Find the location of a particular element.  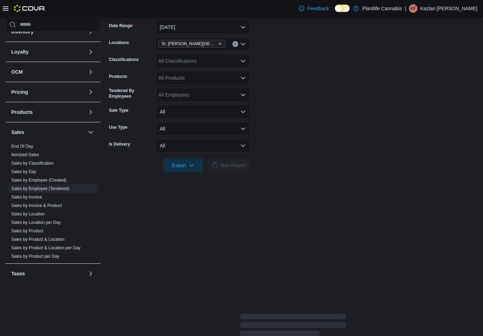

a: Sales by Classification is located at coordinates (32, 163).